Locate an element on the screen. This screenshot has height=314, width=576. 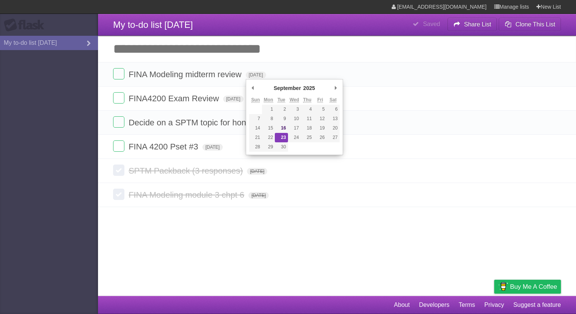
button: 18 is located at coordinates (307, 128).